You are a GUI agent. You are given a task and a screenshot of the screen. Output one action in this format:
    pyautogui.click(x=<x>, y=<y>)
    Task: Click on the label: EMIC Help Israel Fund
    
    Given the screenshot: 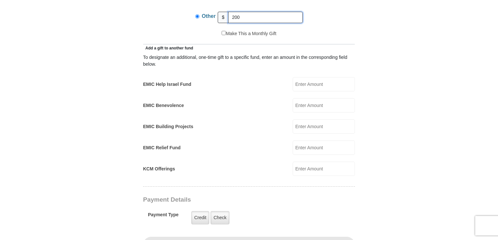 What is the action you would take?
    pyautogui.click(x=167, y=84)
    